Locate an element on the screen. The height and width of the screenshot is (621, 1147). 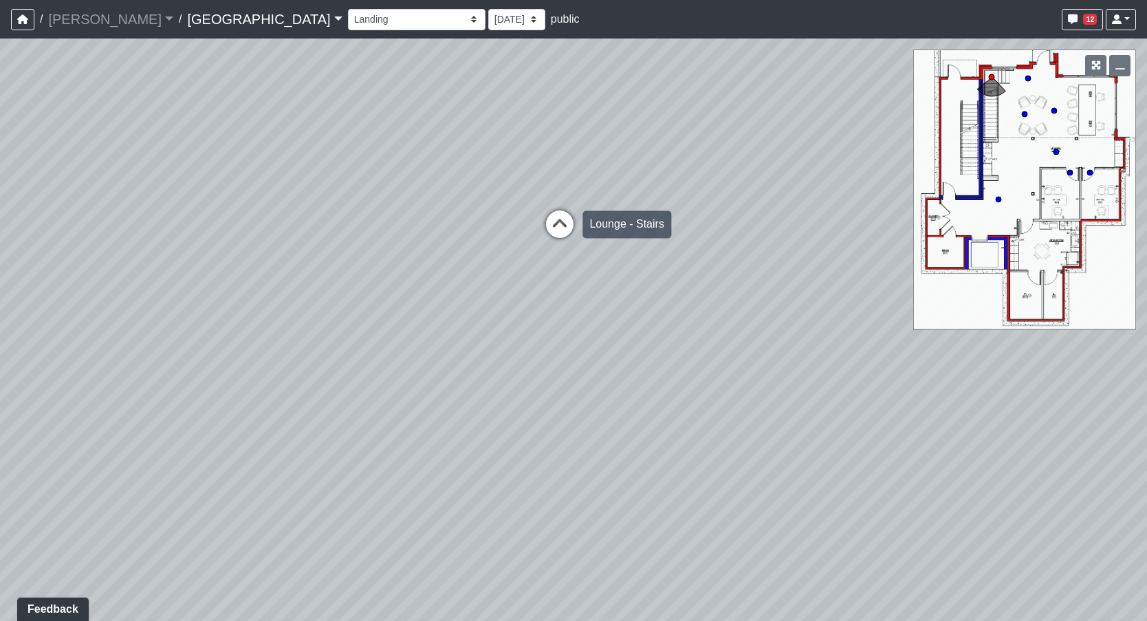
button: 12 is located at coordinates (1082, 19).